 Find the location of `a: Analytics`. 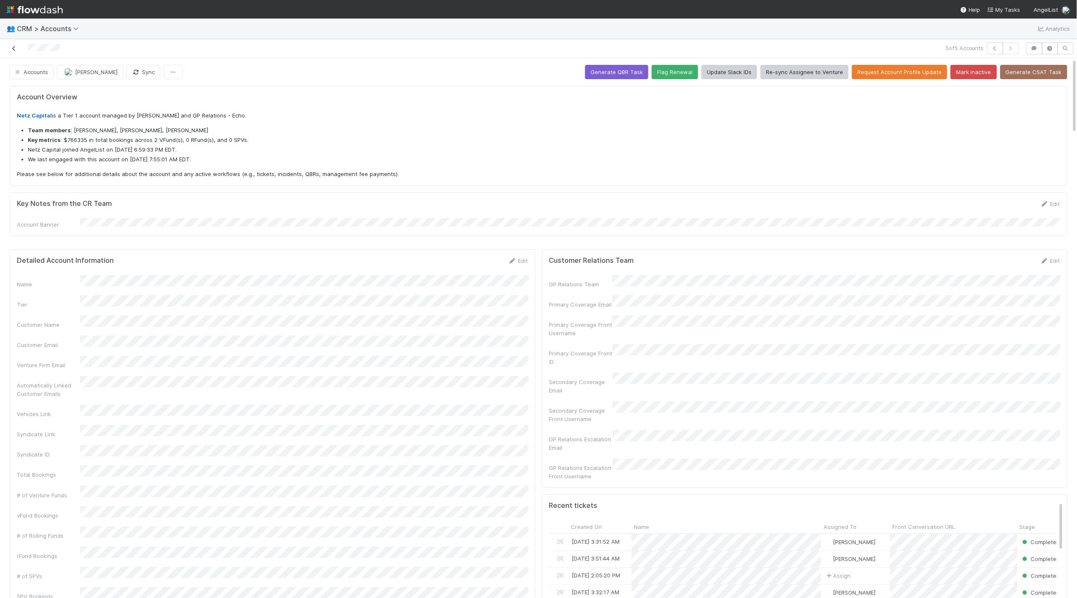

a: Analytics is located at coordinates (1053, 29).